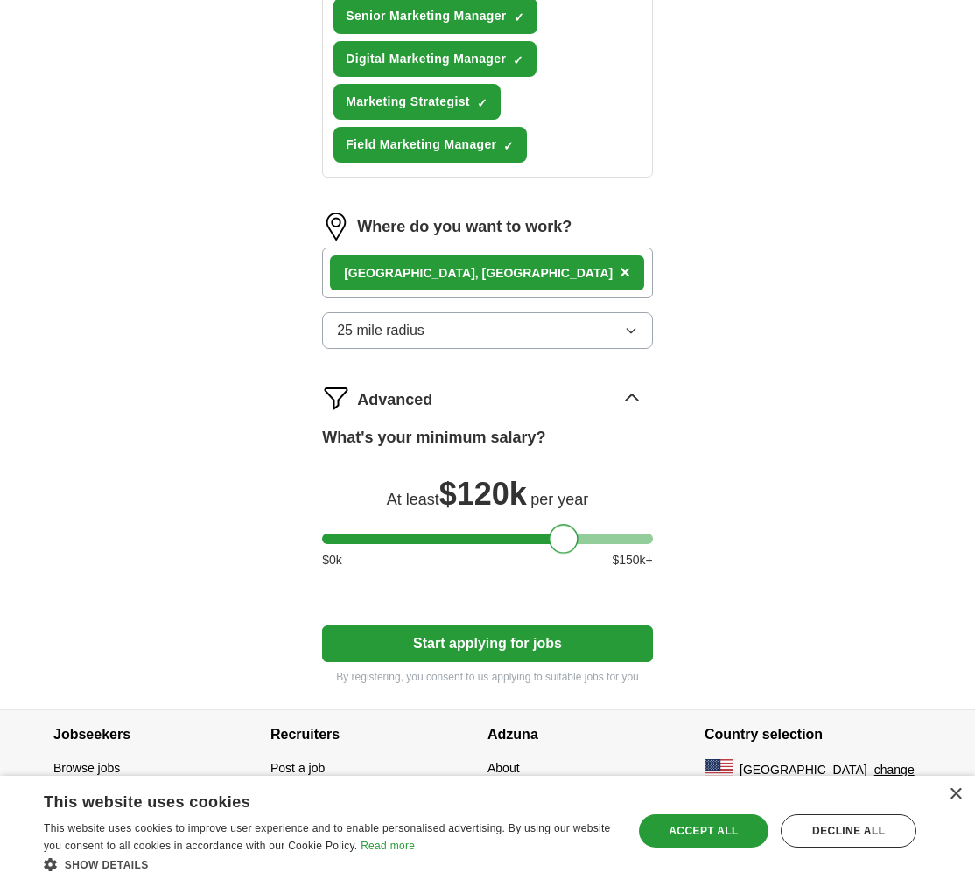 Image resolution: width=975 pixels, height=886 pixels. I want to click on label: What's your minimum salary?, so click(433, 438).